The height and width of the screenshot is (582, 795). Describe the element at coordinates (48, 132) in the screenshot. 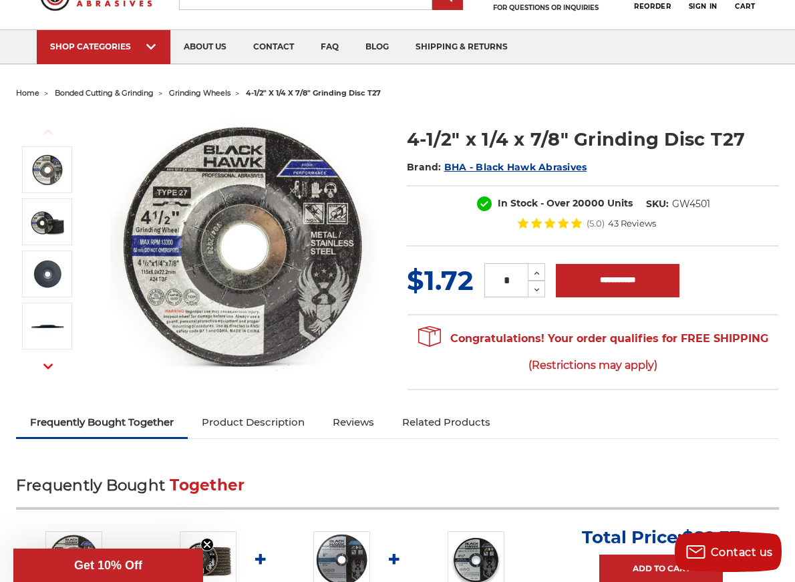

I see `button: Previous` at that location.